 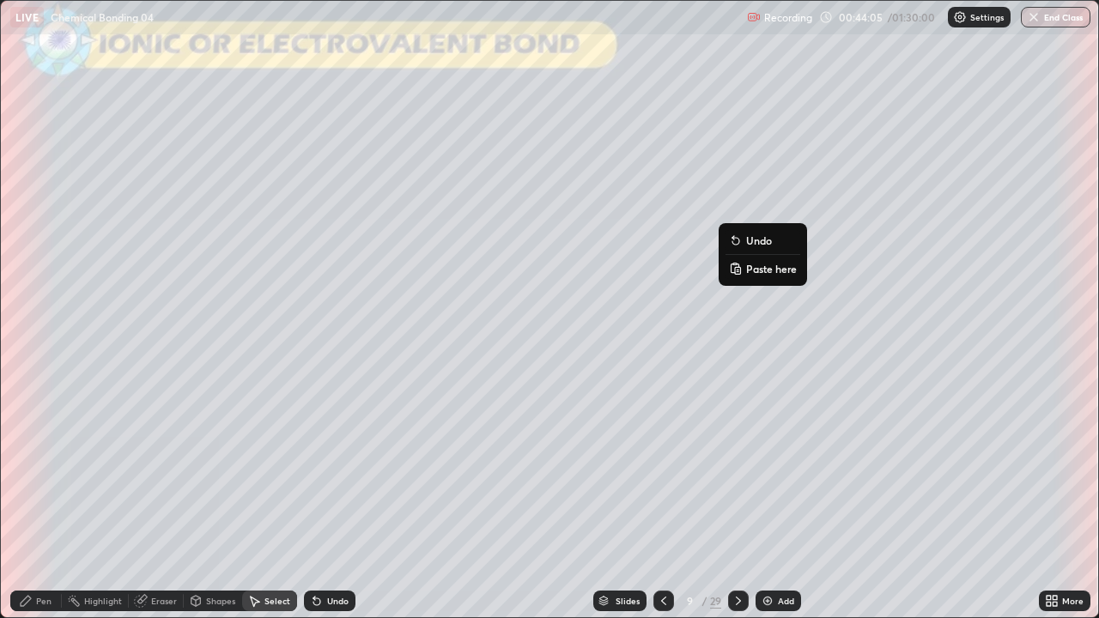 I want to click on div: Undo, so click(x=337, y=601).